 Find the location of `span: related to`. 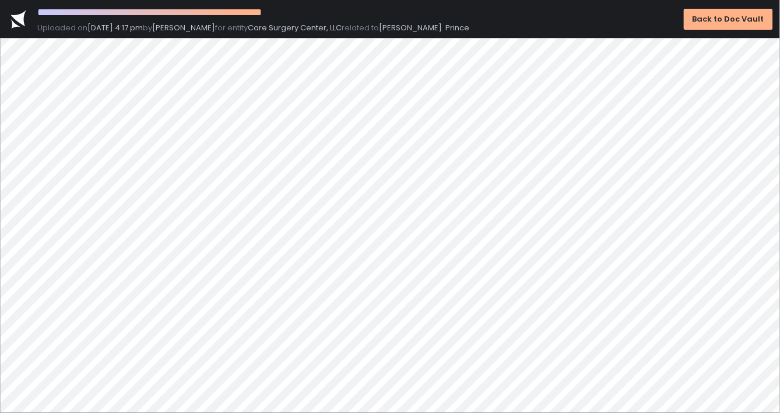

span: related to is located at coordinates (360, 27).